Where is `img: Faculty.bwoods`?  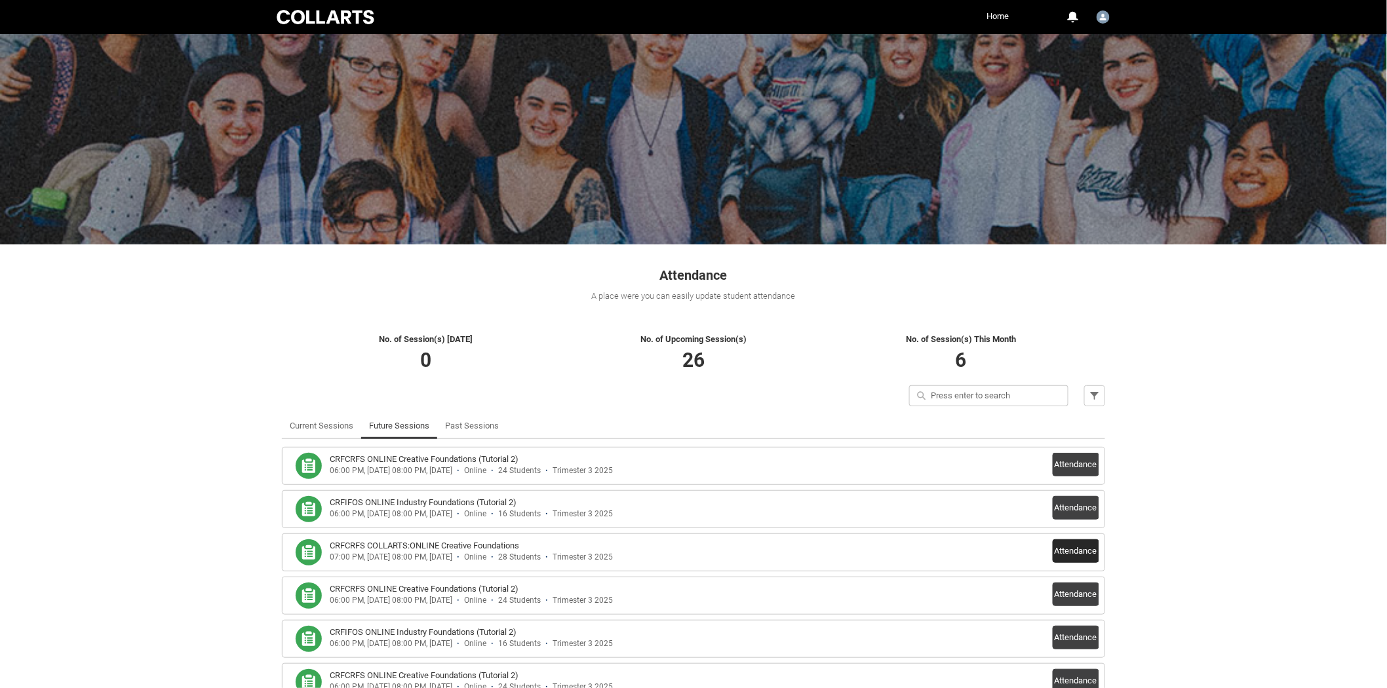
img: Faculty.bwoods is located at coordinates (1103, 17).